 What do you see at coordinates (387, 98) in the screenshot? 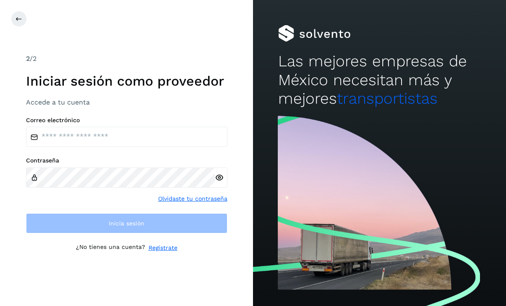
I see `span: transportistas` at bounding box center [387, 98].